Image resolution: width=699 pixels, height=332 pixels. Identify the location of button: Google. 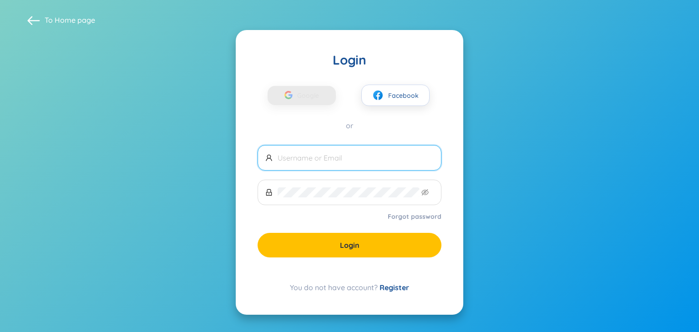
(302, 96).